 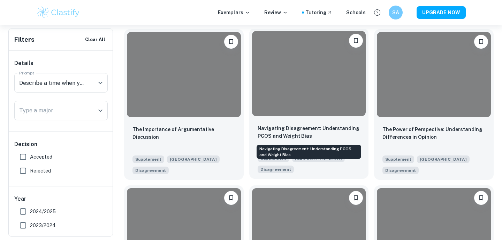 I want to click on p: The Power of Perspective: Understanding Differences in Opinion, so click(x=433, y=133).